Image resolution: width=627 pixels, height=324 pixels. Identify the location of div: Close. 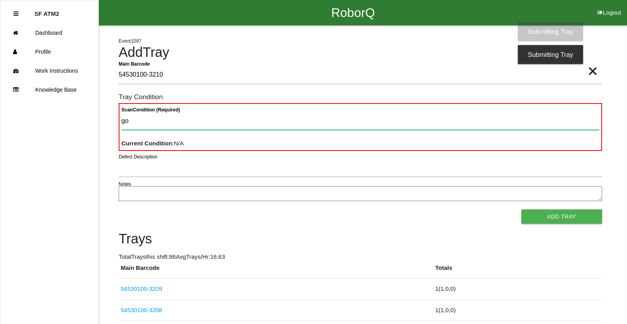
(16, 14).